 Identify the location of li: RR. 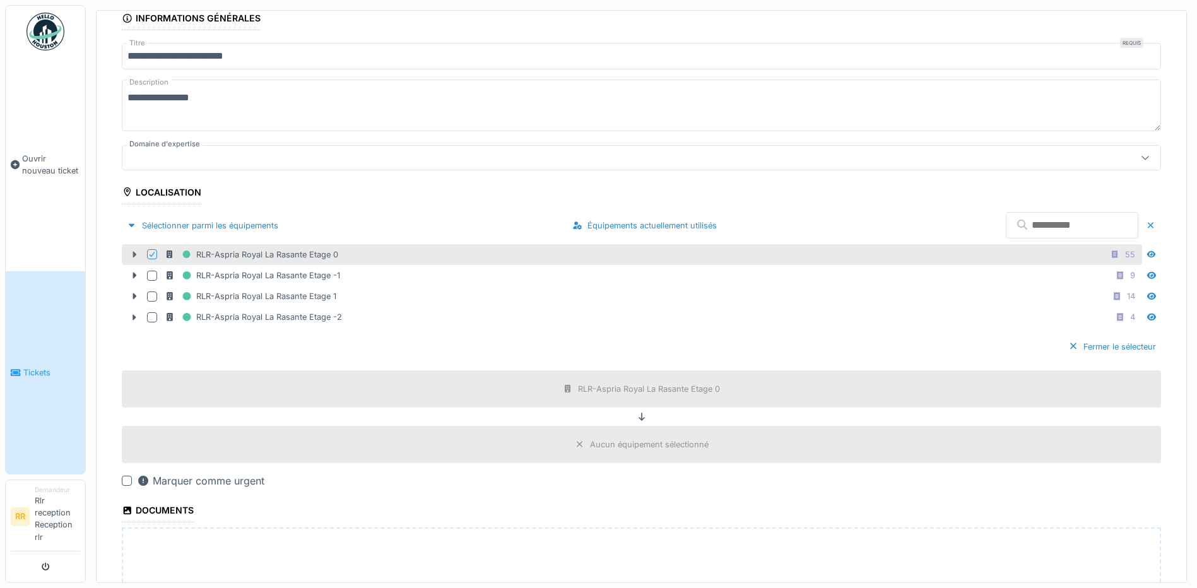
(20, 517).